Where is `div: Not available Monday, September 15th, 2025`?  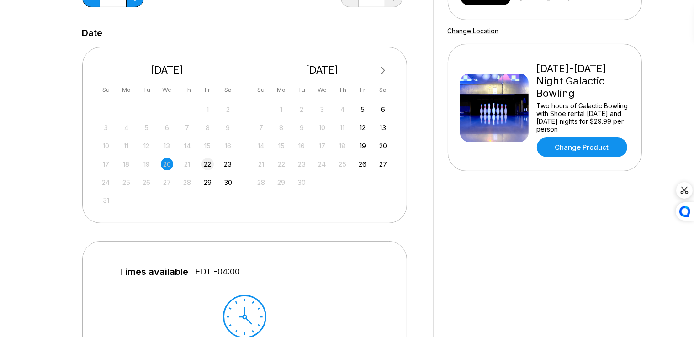
div: Not available Monday, September 15th, 2025 is located at coordinates (281, 146).